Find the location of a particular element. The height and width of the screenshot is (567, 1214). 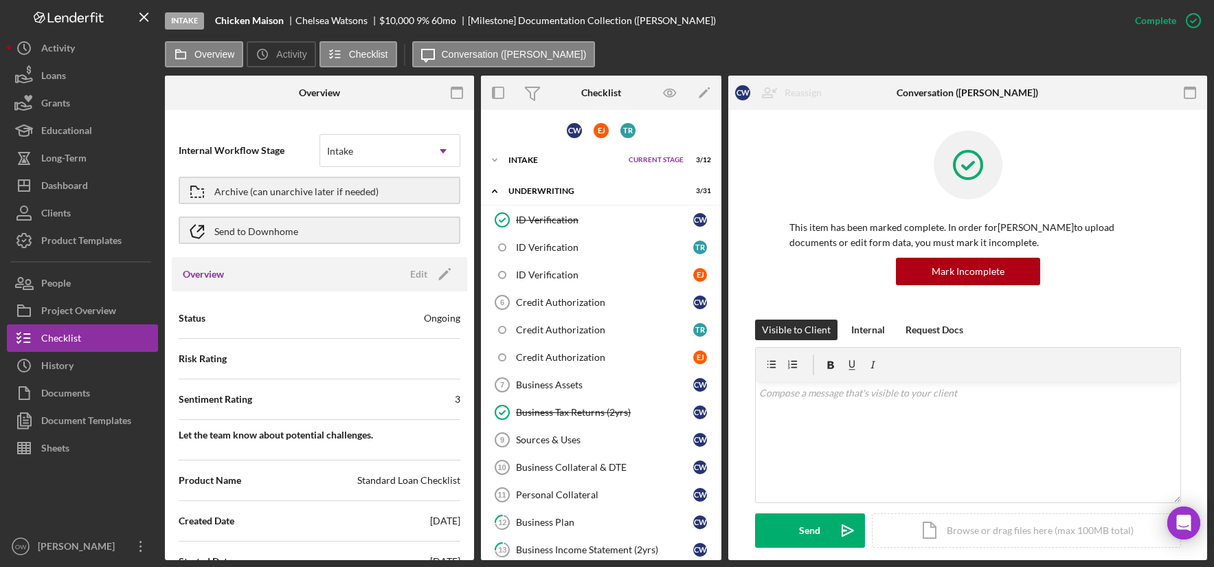

span: Created Date is located at coordinates (206, 521).